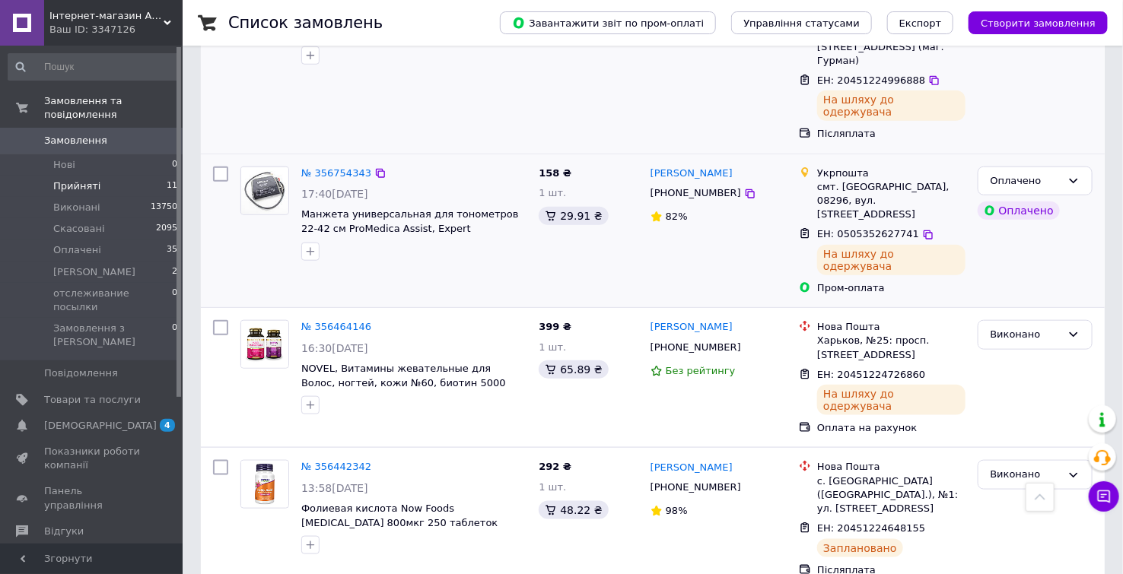 The image size is (1123, 574). Describe the element at coordinates (555, 326) in the screenshot. I see `span: 399 ₴` at that location.